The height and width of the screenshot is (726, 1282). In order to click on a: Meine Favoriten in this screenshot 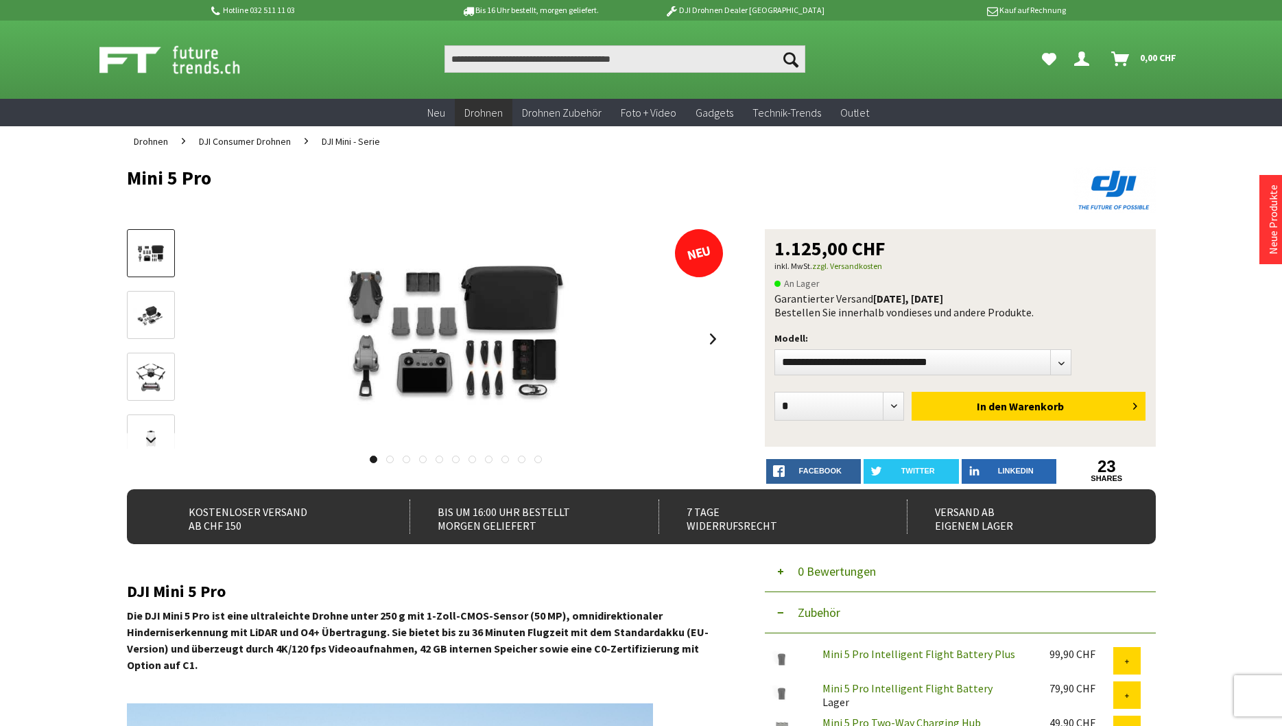, I will do `click(1049, 59)`.